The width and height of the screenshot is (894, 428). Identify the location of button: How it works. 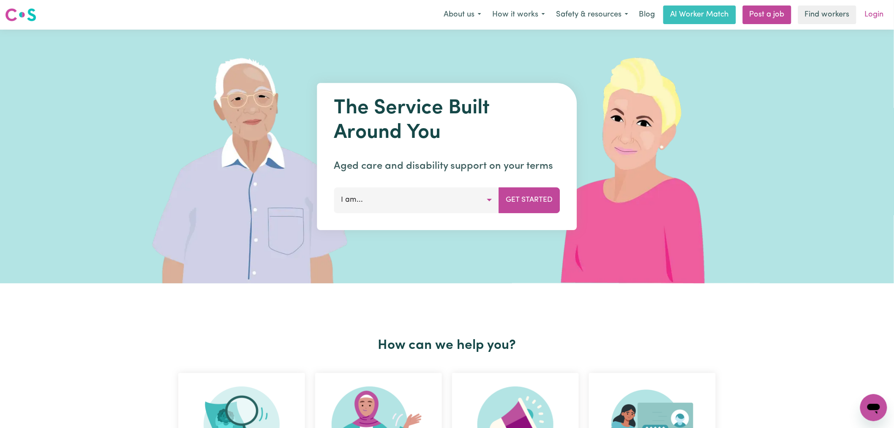
(518, 15).